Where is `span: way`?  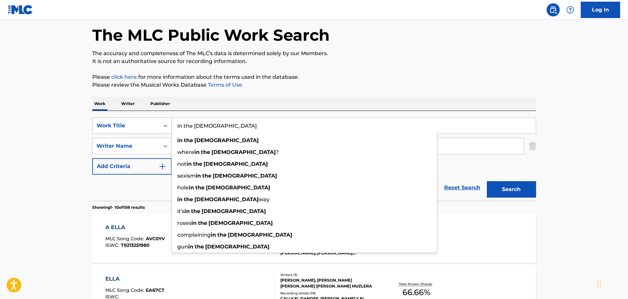 span: way is located at coordinates (264, 199).